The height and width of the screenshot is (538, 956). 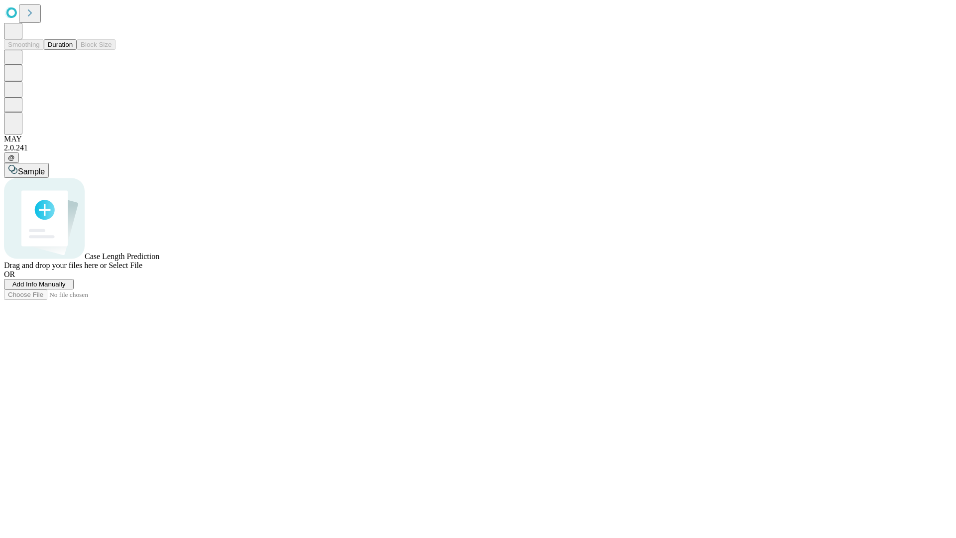 I want to click on button: Sample, so click(x=26, y=170).